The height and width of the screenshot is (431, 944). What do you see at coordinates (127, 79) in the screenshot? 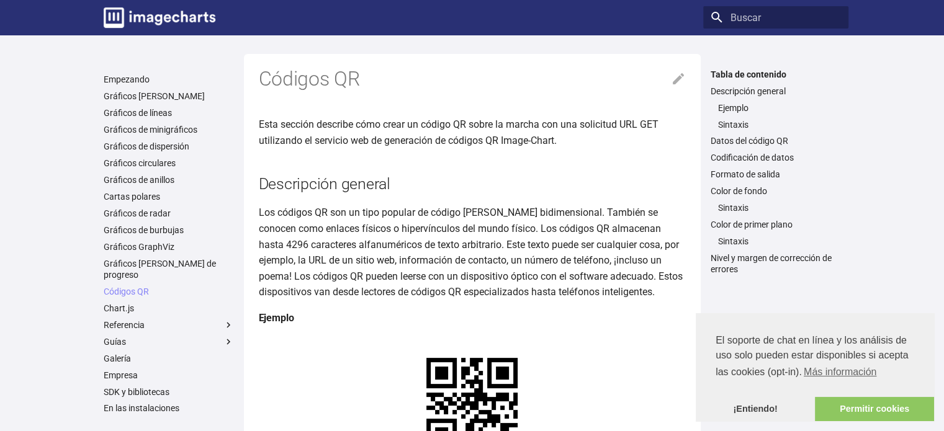
I see `font: Empezando` at bounding box center [127, 79].